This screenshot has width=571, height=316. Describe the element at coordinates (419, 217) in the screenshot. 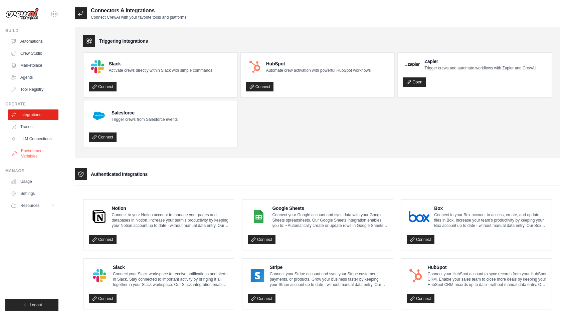

I see `img: Box Logo` at that location.